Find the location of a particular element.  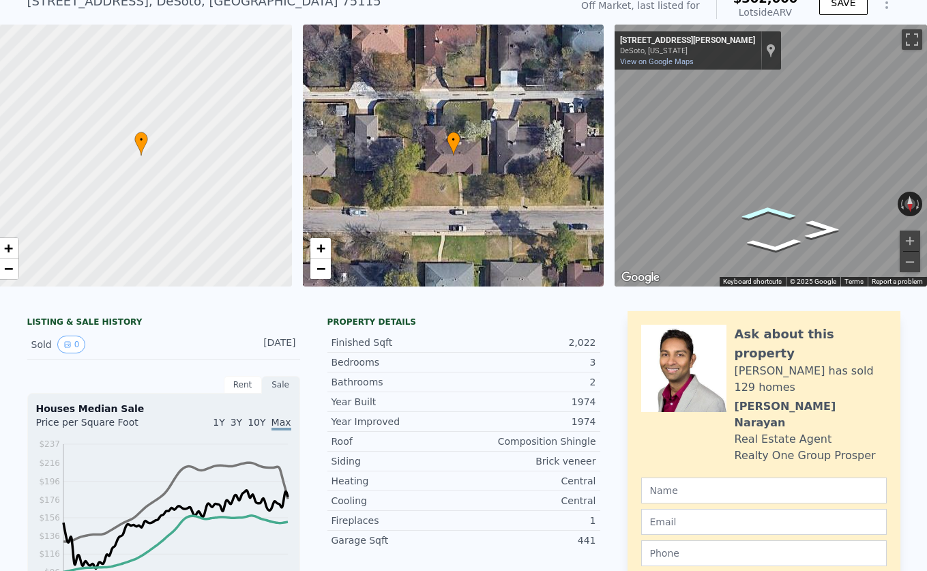

a: Report a problem is located at coordinates (897, 281).